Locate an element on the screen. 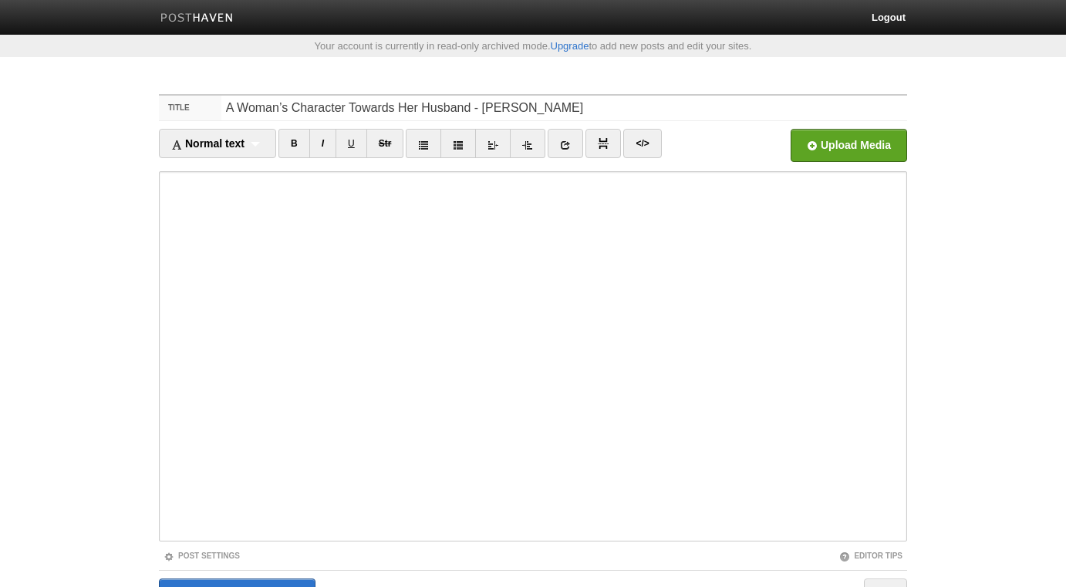 This screenshot has height=587, width=1066. a: B is located at coordinates (294, 144).